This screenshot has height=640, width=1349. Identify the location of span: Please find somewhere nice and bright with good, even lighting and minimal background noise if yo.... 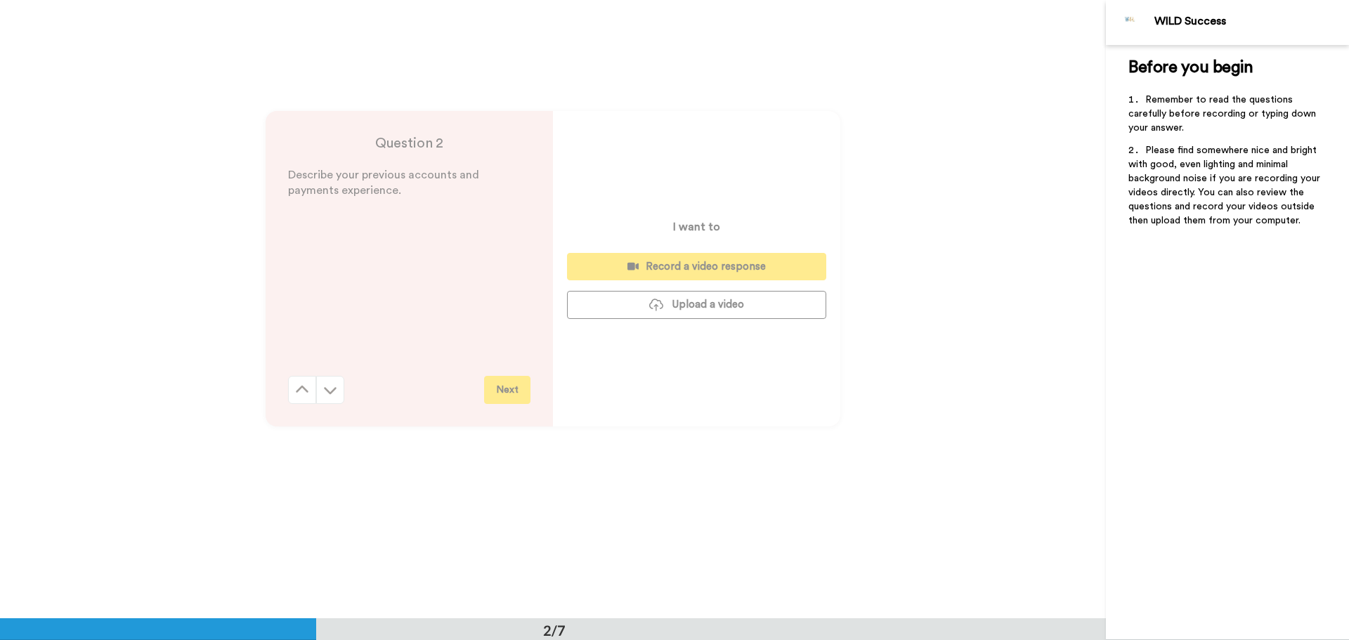
(1225, 185).